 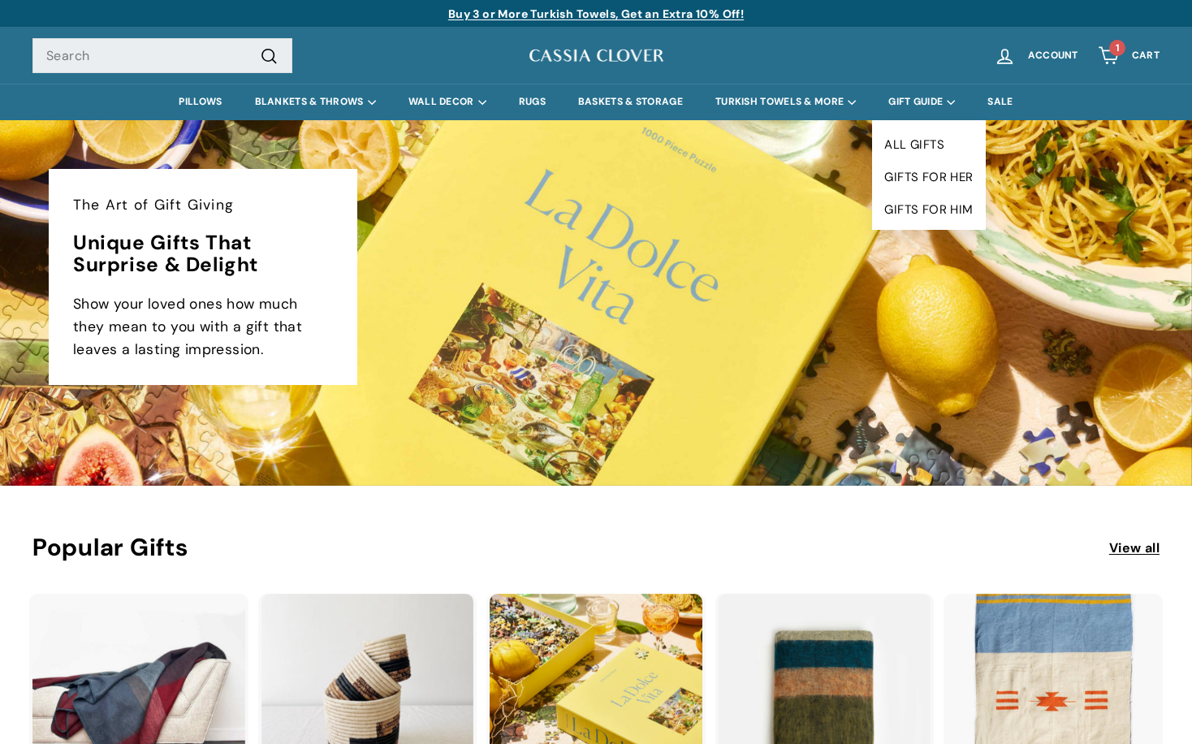 What do you see at coordinates (200, 101) in the screenshot?
I see `a: PILLOWS` at bounding box center [200, 101].